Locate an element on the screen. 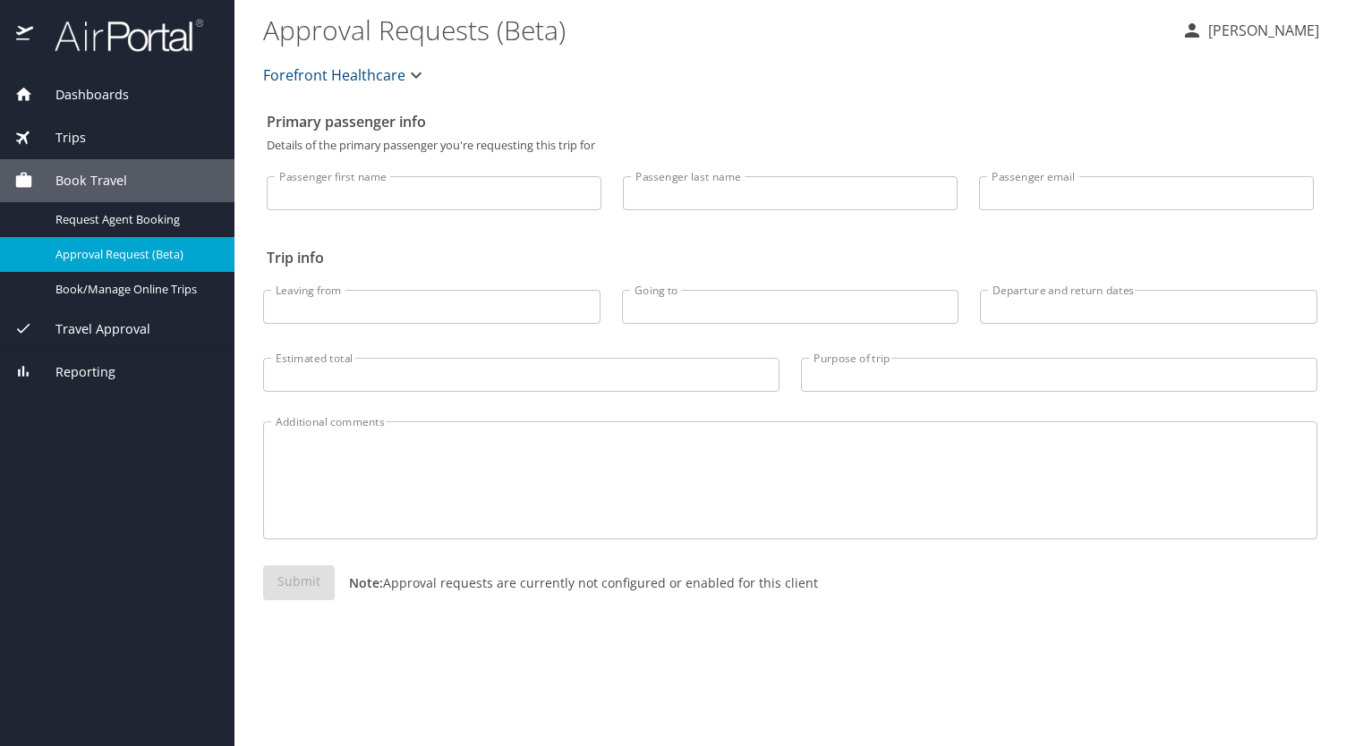  span: Book/Manage Online Trips is located at coordinates (134, 289).